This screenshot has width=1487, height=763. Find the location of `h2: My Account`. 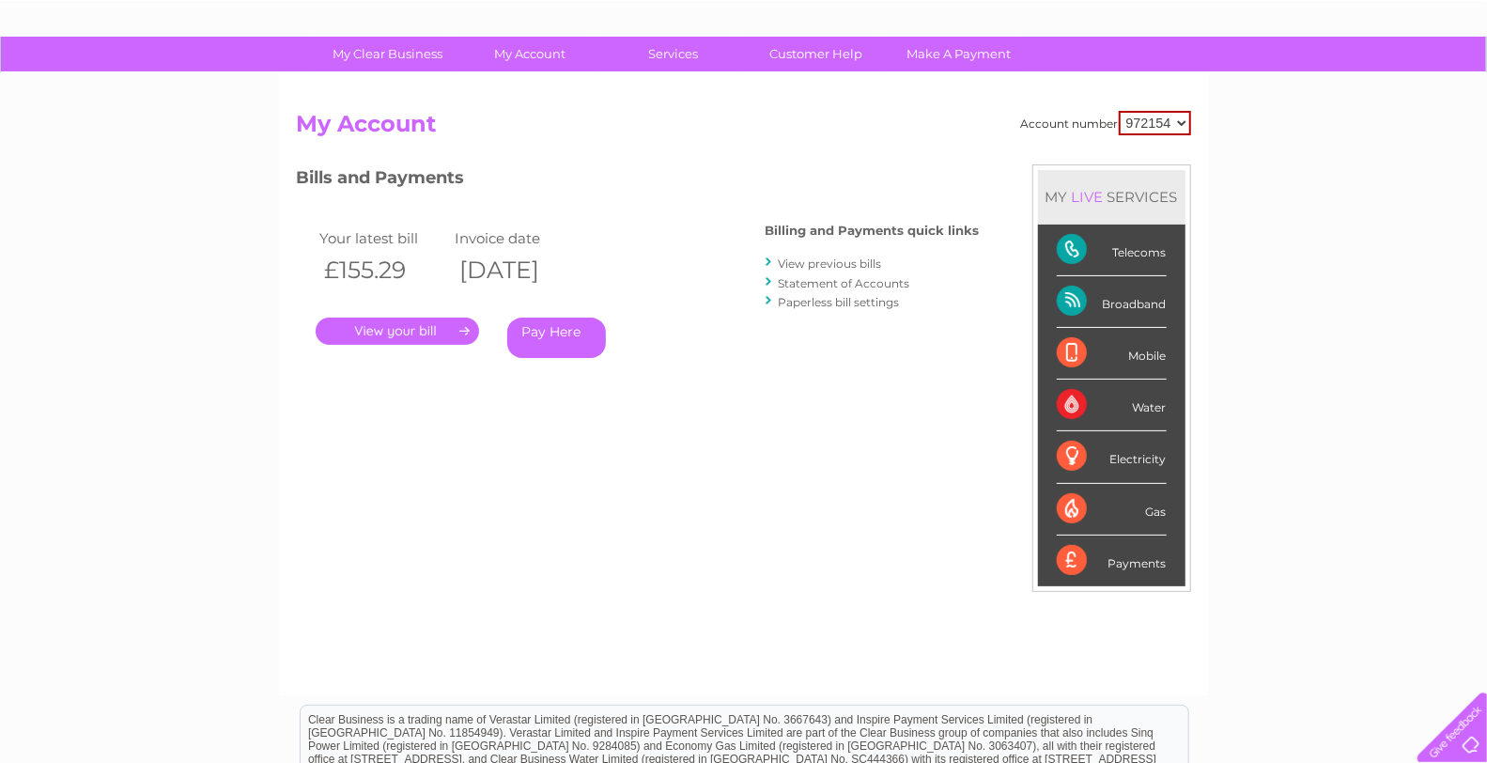

h2: My Account is located at coordinates (744, 129).